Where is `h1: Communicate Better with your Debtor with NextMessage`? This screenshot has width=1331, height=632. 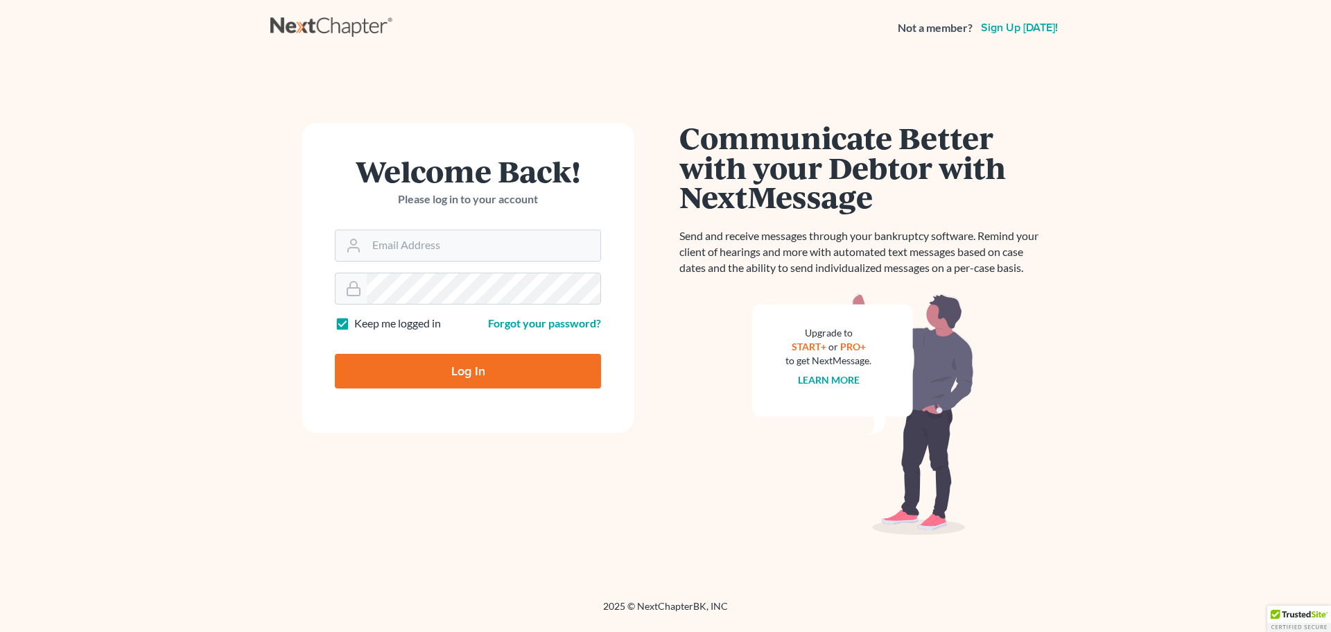
h1: Communicate Better with your Debtor with NextMessage is located at coordinates (863, 167).